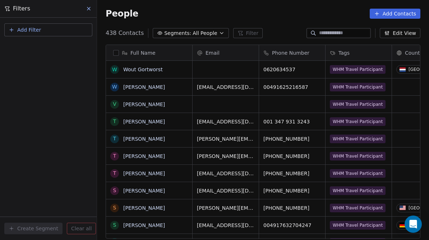 This screenshot has height=240, width=429. Describe the element at coordinates (344, 53) in the screenshot. I see `span: Tags` at that location.